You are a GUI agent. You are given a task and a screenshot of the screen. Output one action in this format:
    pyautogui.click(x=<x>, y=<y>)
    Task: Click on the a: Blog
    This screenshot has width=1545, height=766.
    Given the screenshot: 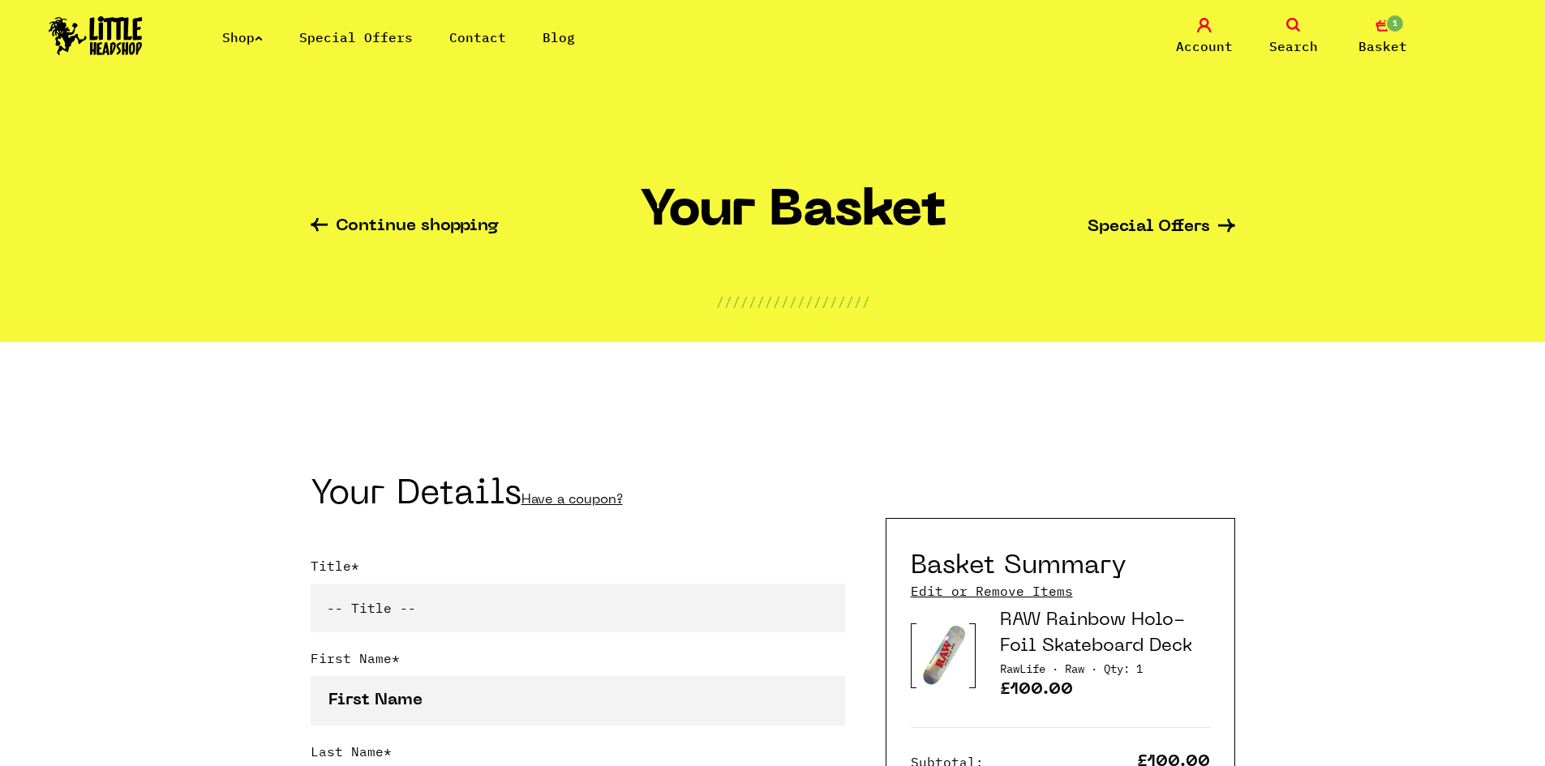 What is the action you would take?
    pyautogui.click(x=559, y=37)
    